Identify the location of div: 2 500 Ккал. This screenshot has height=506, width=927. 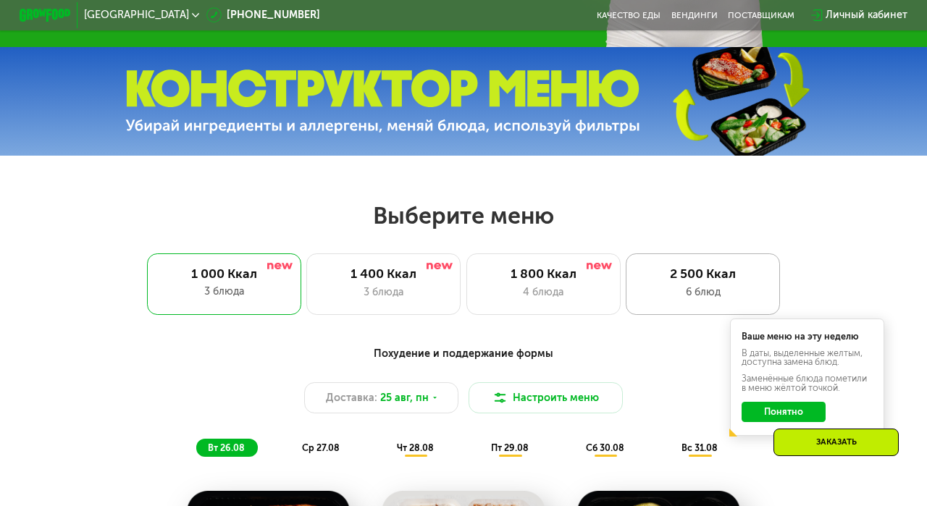
(703, 274).